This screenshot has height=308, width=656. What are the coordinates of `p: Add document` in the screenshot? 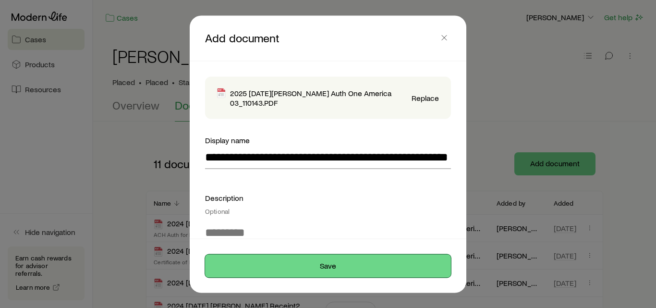 It's located at (321, 38).